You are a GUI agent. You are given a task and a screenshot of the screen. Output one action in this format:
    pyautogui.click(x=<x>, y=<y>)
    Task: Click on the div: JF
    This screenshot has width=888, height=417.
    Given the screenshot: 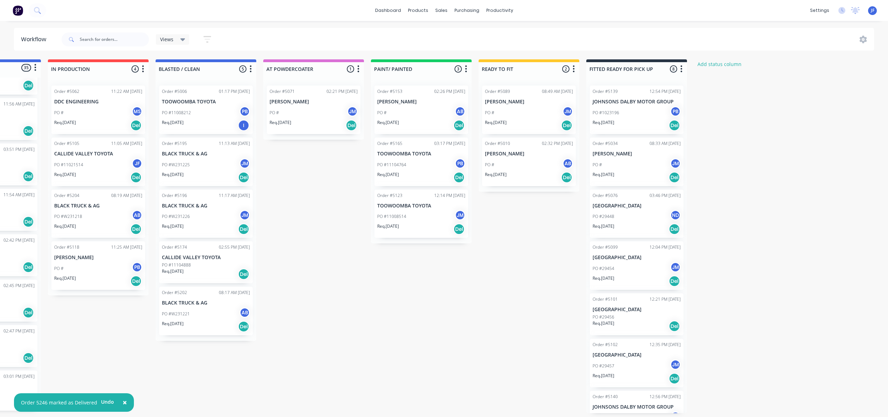 What is the action you would take?
    pyautogui.click(x=137, y=164)
    